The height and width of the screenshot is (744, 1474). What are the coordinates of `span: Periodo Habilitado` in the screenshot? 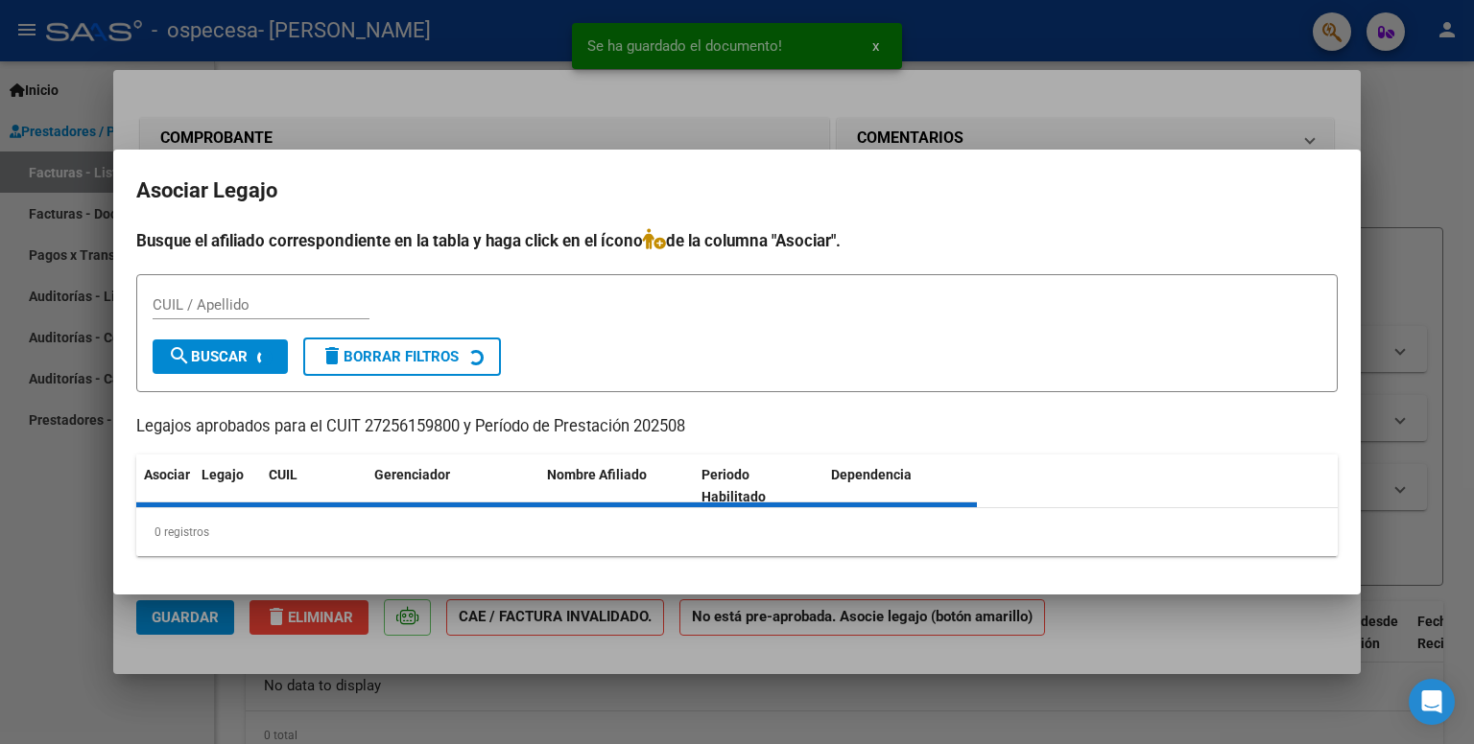 It's located at (733, 485).